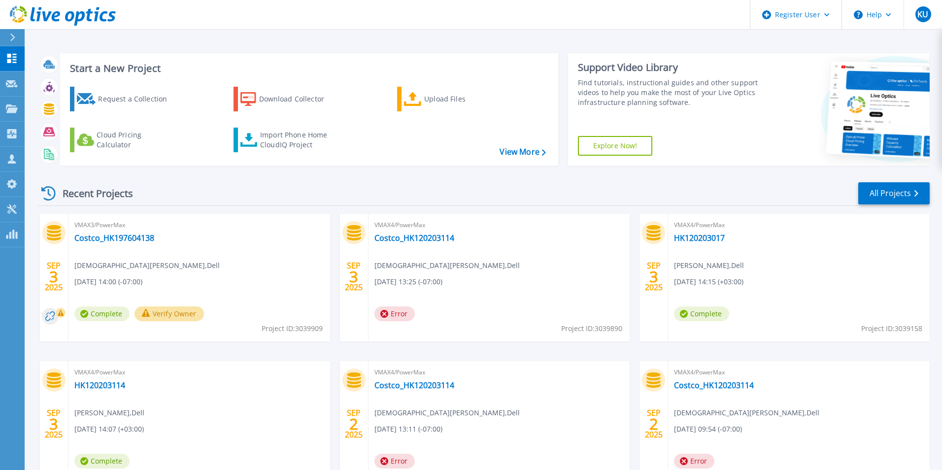 The image size is (942, 470). What do you see at coordinates (592, 329) in the screenshot?
I see `span: Project ID: 3039890` at bounding box center [592, 329].